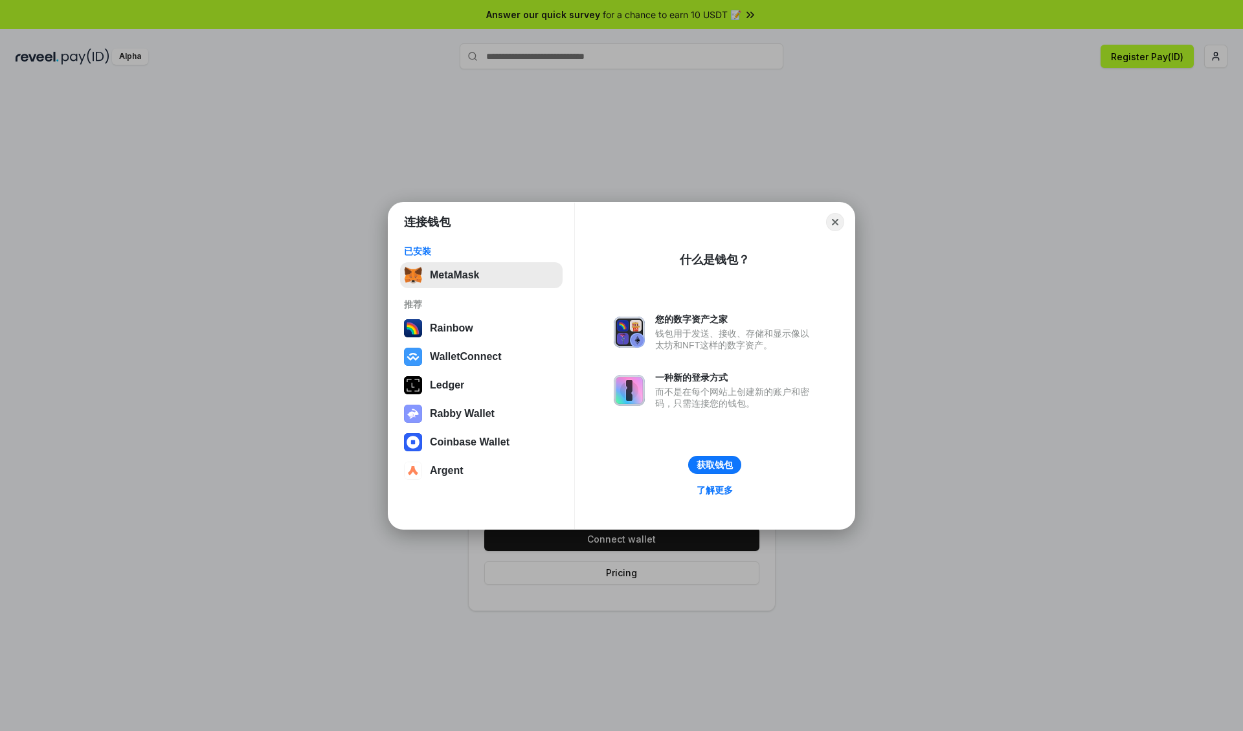  I want to click on div: 而不是在每个网站上创建新的账户和密码，只需连接您的钱包。, so click(735, 397).